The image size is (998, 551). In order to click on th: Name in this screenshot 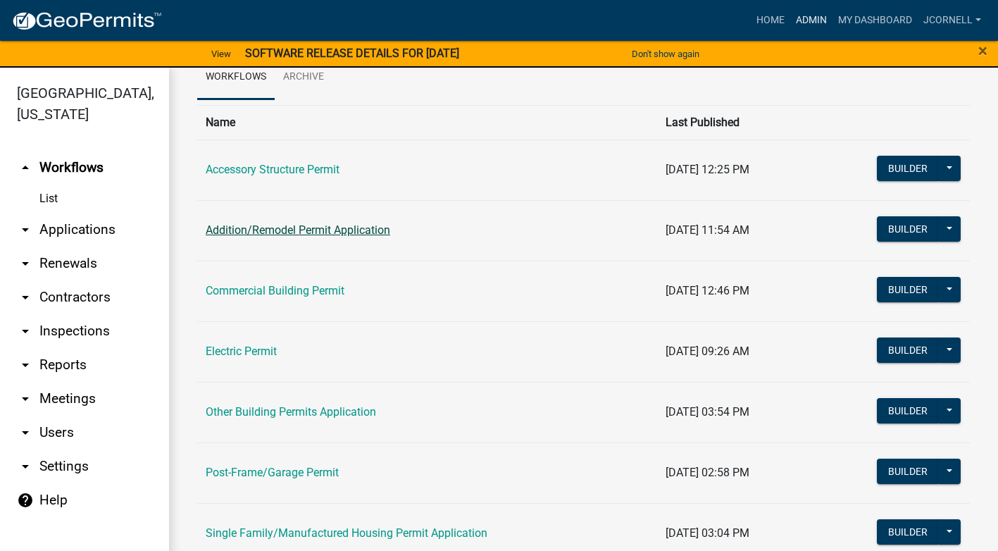, I will do `click(427, 122)`.